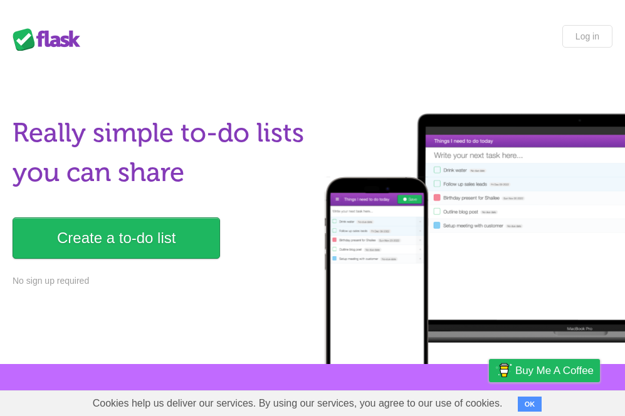 The width and height of the screenshot is (625, 416). What do you see at coordinates (530, 404) in the screenshot?
I see `button: OK` at bounding box center [530, 404].